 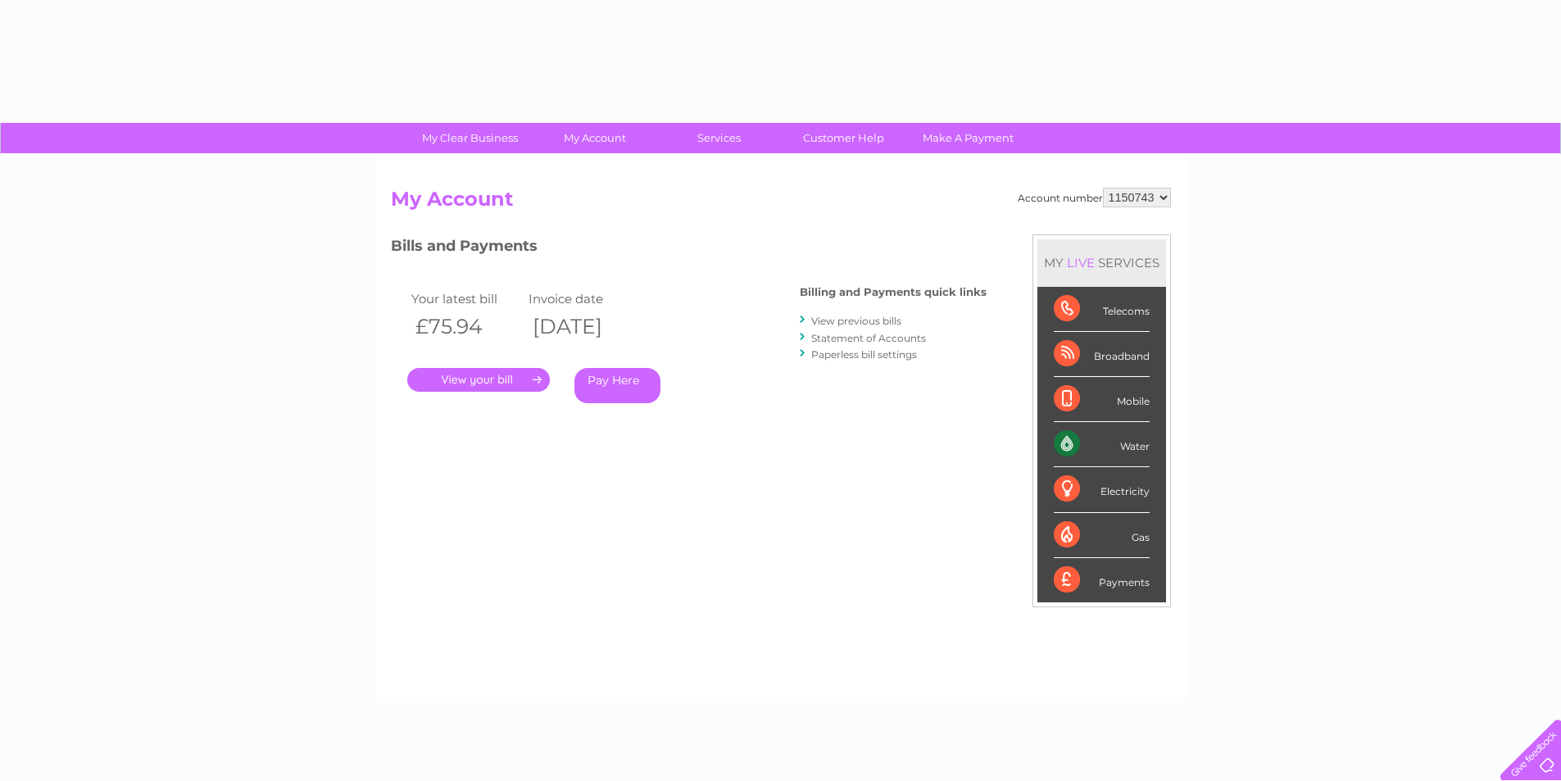 I want to click on td: Your latest bill, so click(x=466, y=298).